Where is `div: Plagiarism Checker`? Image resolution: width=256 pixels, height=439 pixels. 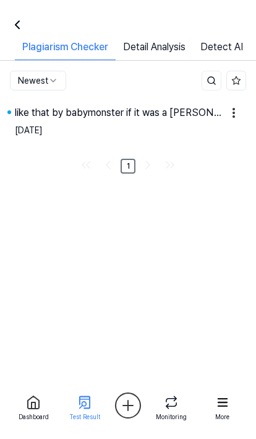 div: Plagiarism Checker is located at coordinates (65, 50).